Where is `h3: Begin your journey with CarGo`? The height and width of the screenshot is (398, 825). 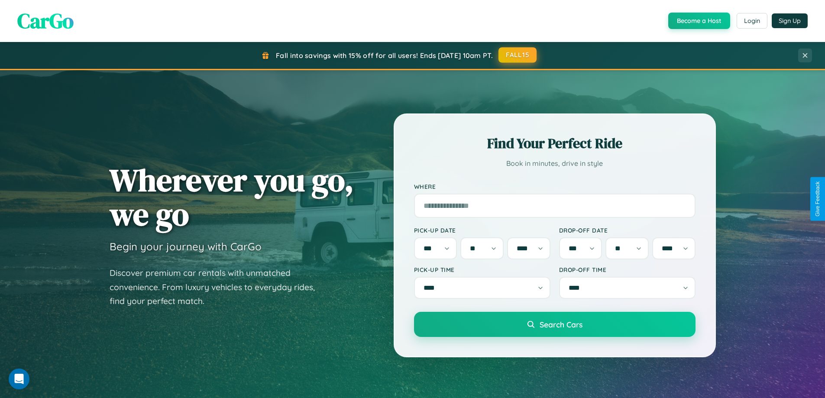 h3: Begin your journey with CarGo is located at coordinates (185, 246).